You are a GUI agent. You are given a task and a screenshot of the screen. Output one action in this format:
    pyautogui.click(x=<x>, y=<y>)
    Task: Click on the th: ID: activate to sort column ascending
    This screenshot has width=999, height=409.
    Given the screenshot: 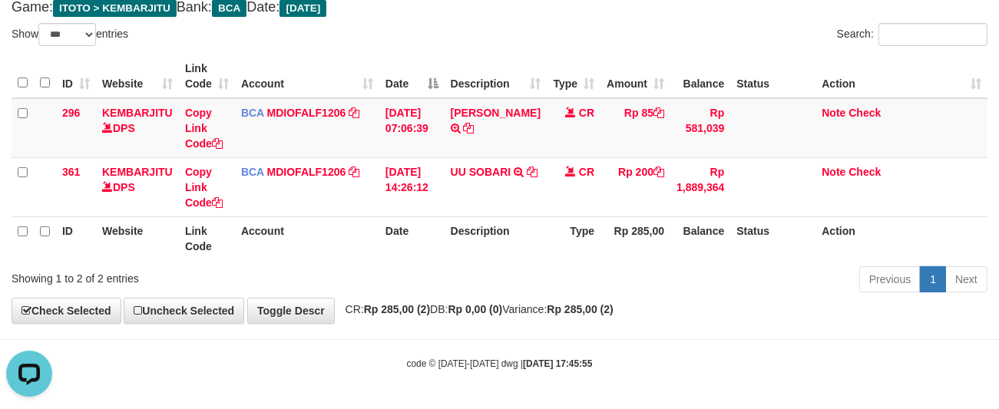 What is the action you would take?
    pyautogui.click(x=76, y=76)
    